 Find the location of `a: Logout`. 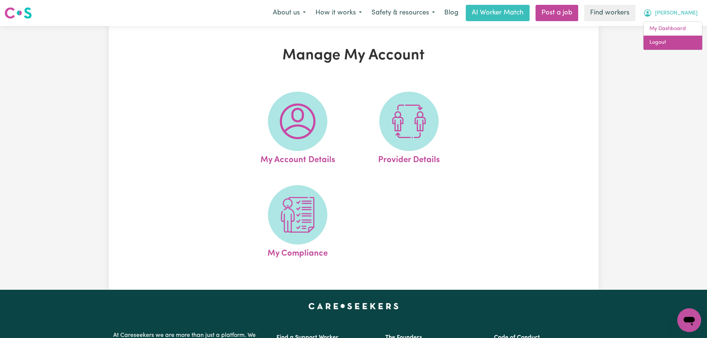

a: Logout is located at coordinates (673, 43).